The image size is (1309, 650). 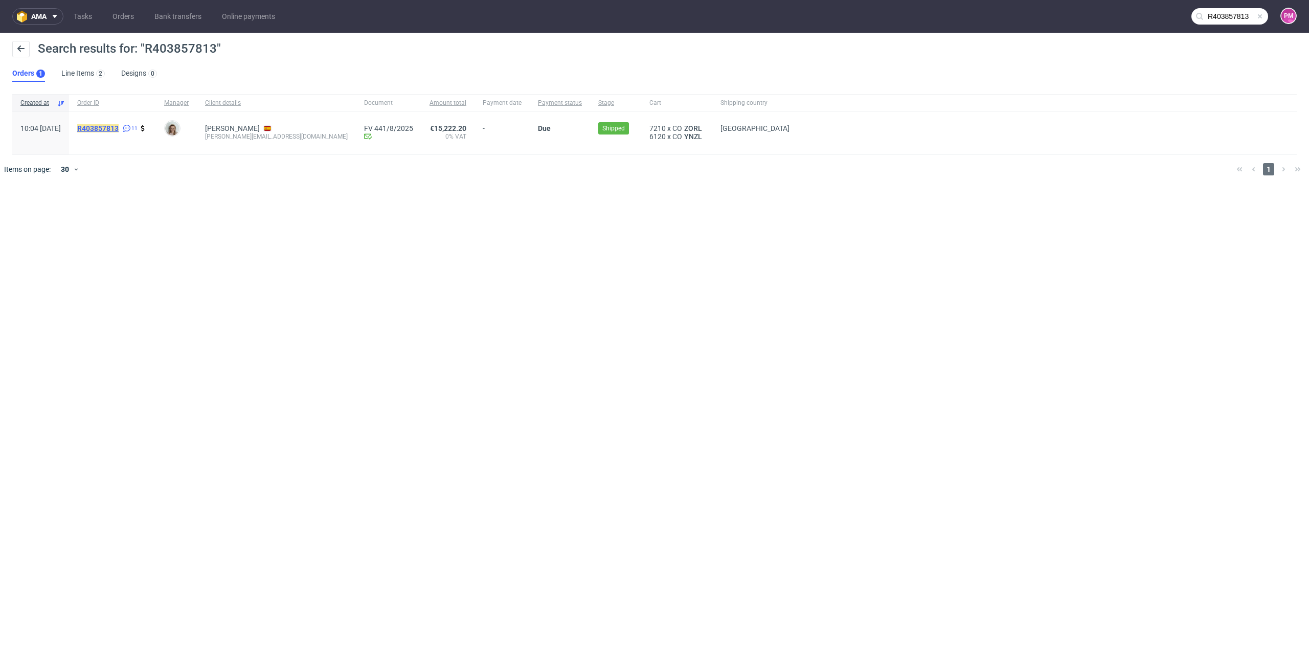 What do you see at coordinates (693, 136) in the screenshot?
I see `span: YNZL` at bounding box center [693, 136].